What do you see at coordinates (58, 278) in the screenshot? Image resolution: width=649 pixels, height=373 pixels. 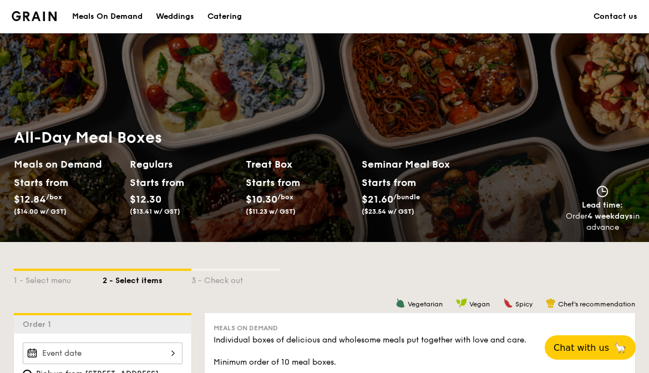 I see `div: 1 - Select menu` at bounding box center [58, 278].